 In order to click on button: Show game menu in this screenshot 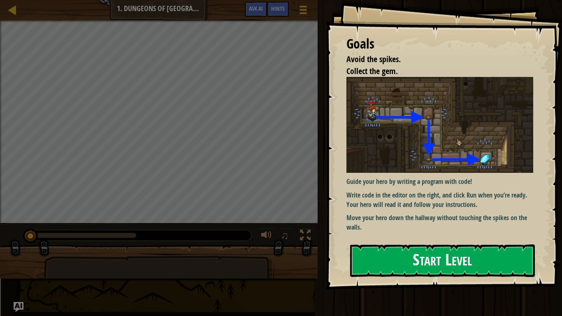, I will do `click(303, 11)`.